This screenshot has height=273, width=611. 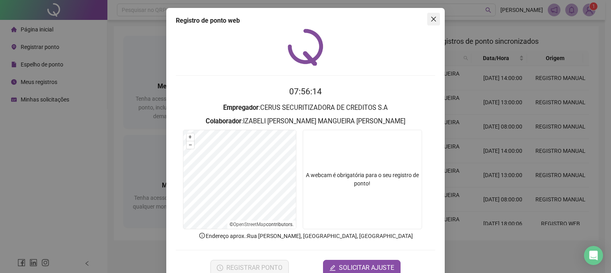 I want to click on a: OpenStreetMap, so click(x=249, y=224).